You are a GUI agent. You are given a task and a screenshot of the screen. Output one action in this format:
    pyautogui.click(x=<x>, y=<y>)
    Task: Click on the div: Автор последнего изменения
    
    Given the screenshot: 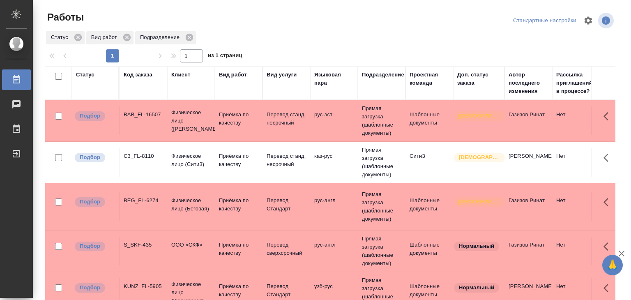 What is the action you would take?
    pyautogui.click(x=529, y=83)
    